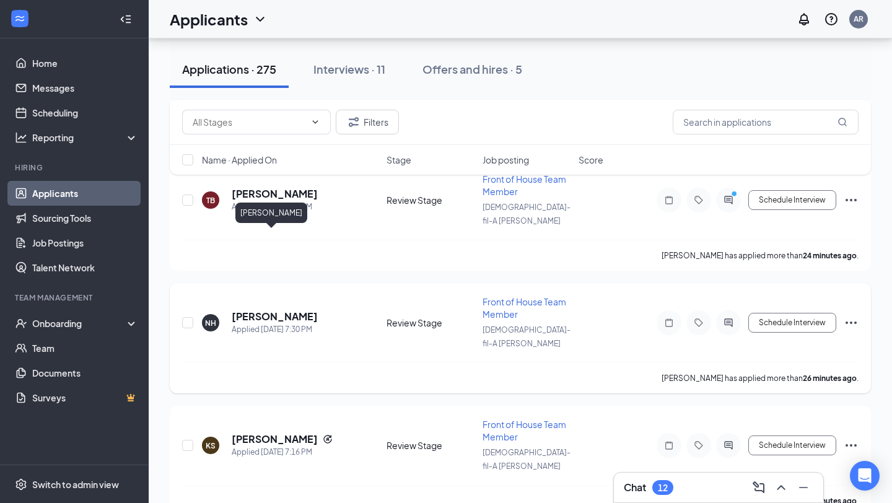 Image resolution: width=892 pixels, height=503 pixels. I want to click on svg: Reapply, so click(328, 439).